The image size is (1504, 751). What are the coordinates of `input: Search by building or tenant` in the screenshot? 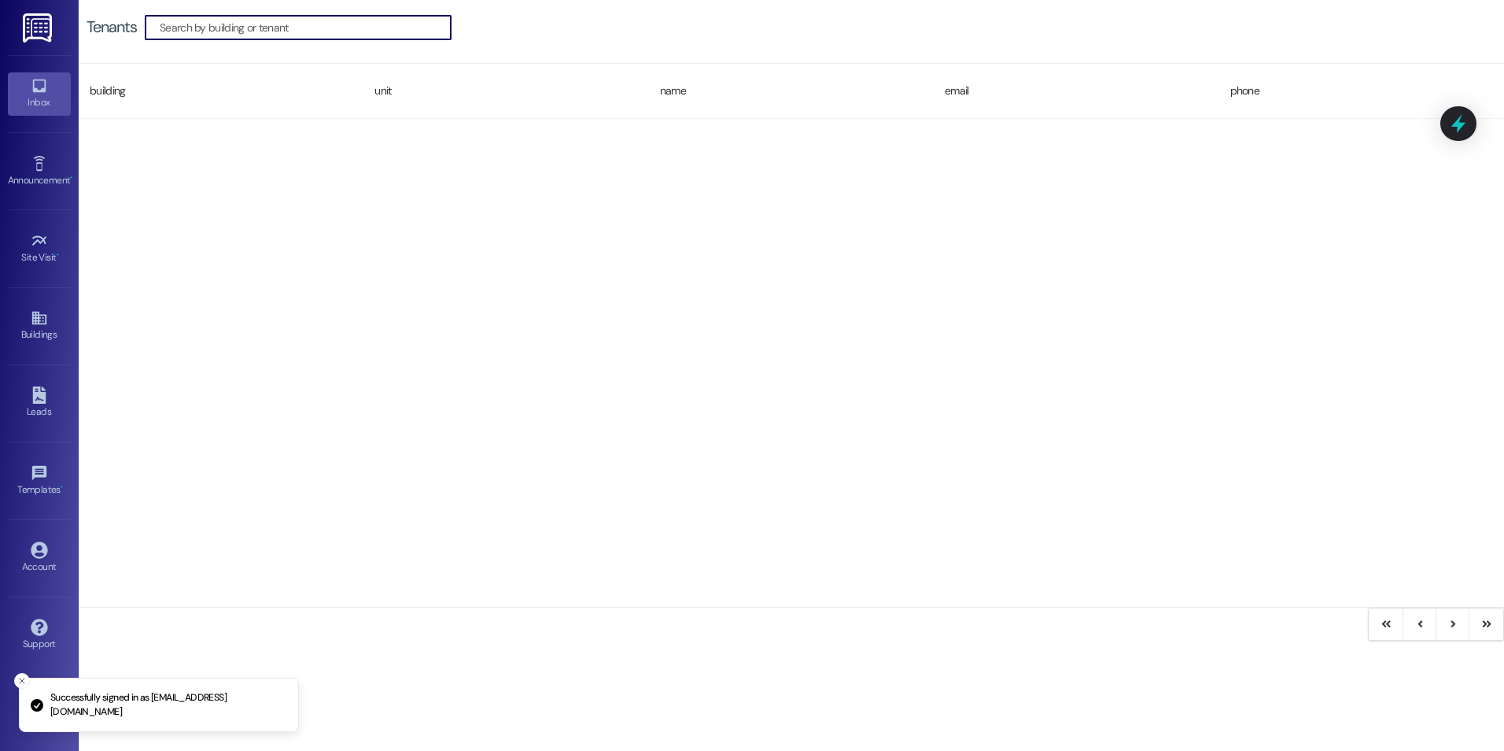 It's located at (305, 28).